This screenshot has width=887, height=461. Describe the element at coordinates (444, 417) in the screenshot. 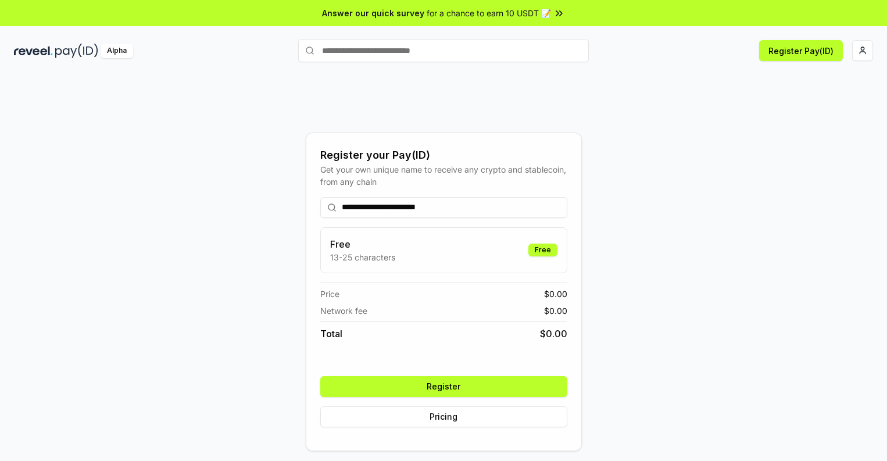

I see `button: Pricing` at that location.